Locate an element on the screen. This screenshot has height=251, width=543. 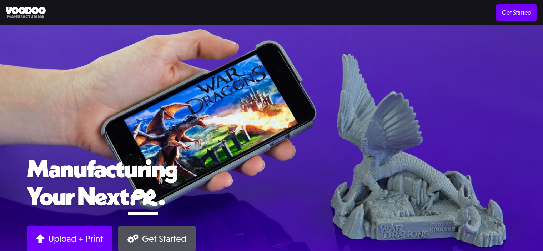
a: Get Started is located at coordinates (516, 12).